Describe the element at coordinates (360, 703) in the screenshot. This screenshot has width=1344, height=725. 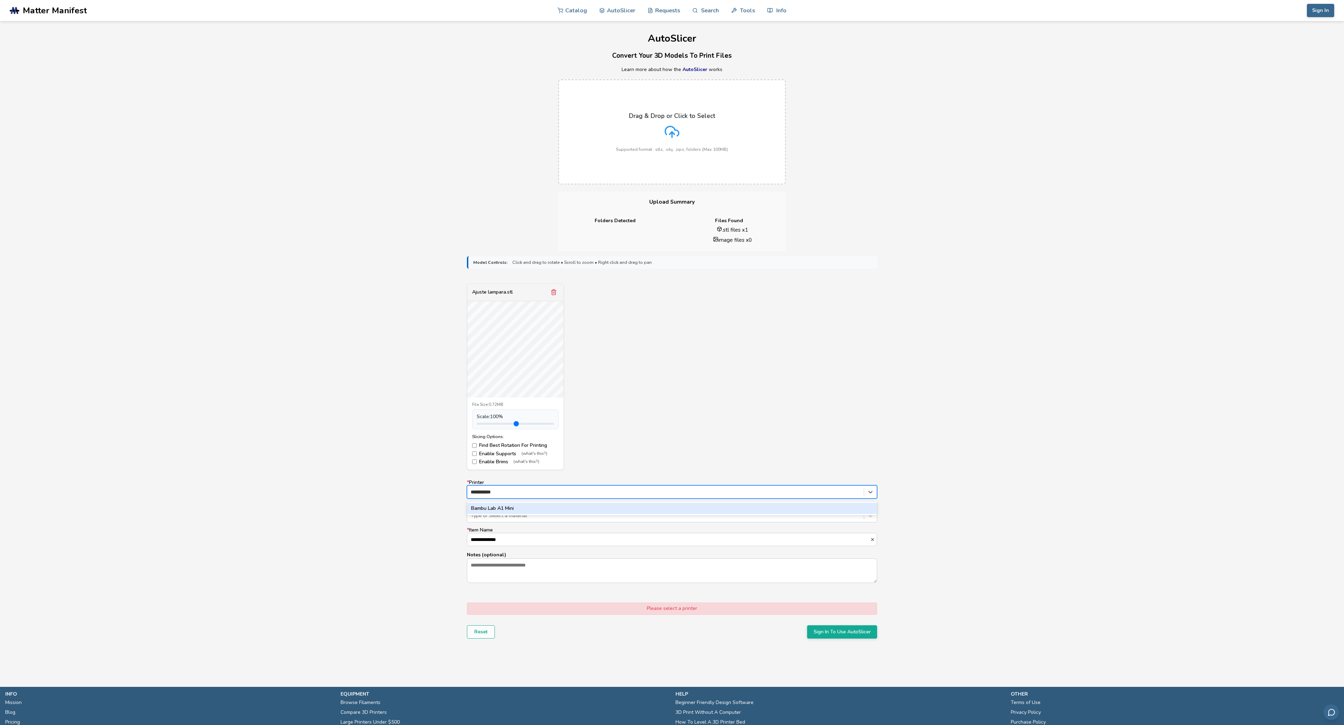
I see `a: Browse Filaments` at that location.